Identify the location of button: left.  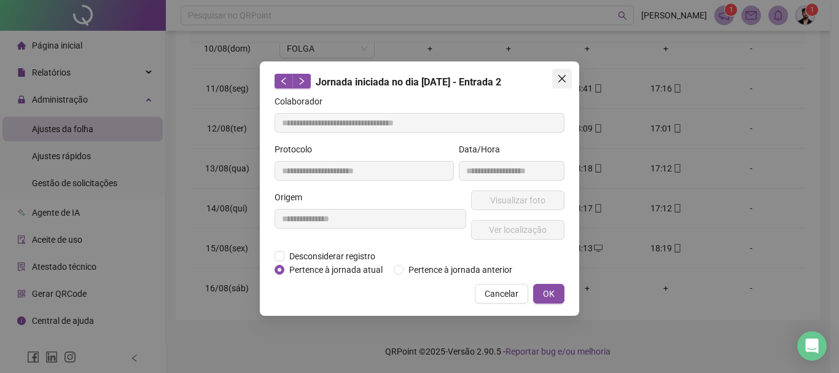
(284, 81).